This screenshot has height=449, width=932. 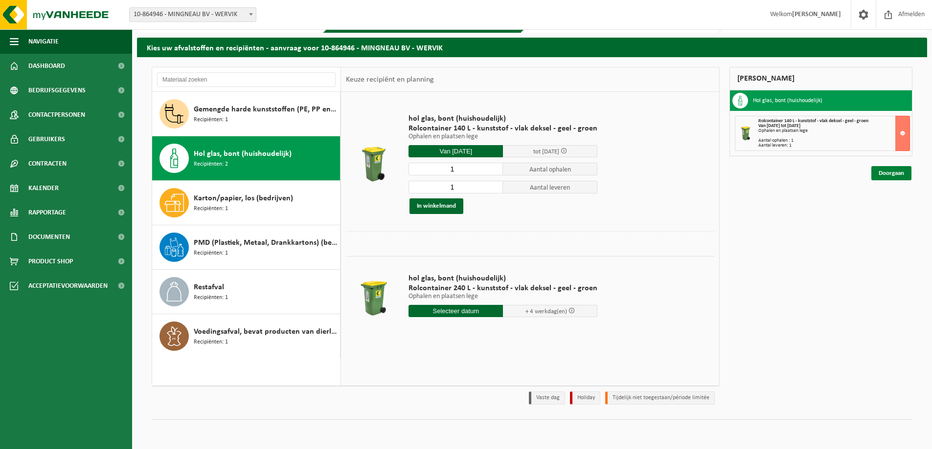 I want to click on button: PMD (Plastiek, Metaal, Drankkartons) (bedrijven) Recipiënten: 1, so click(x=246, y=247).